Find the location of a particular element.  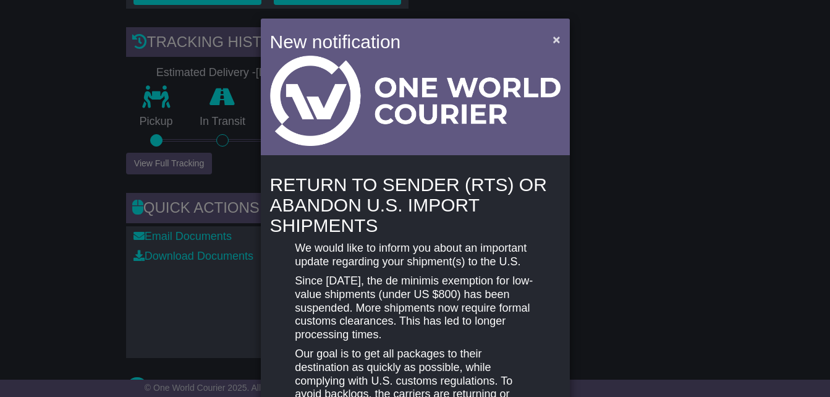

p: We would like to inform you about an important update regarding your shipment(s) to the U.S. is located at coordinates (415, 255).